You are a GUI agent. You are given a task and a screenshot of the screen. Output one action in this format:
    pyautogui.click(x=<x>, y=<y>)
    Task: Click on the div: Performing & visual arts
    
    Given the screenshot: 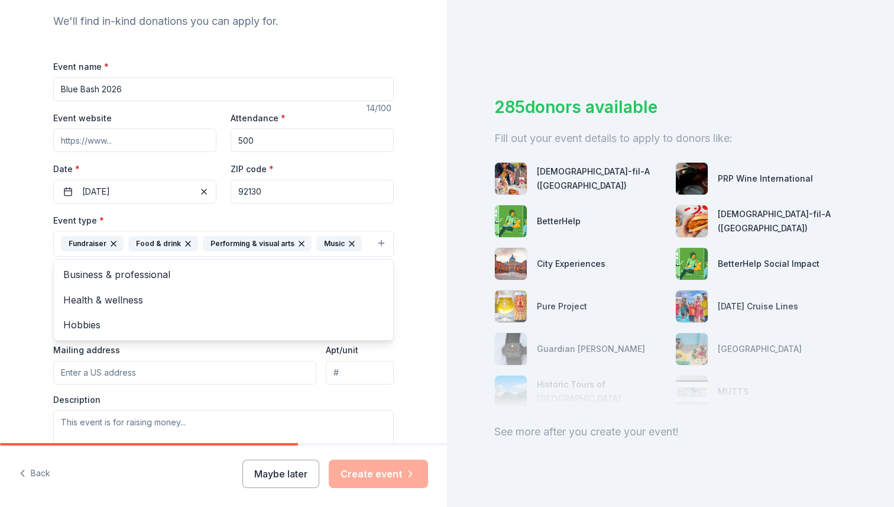 What is the action you would take?
    pyautogui.click(x=257, y=244)
    